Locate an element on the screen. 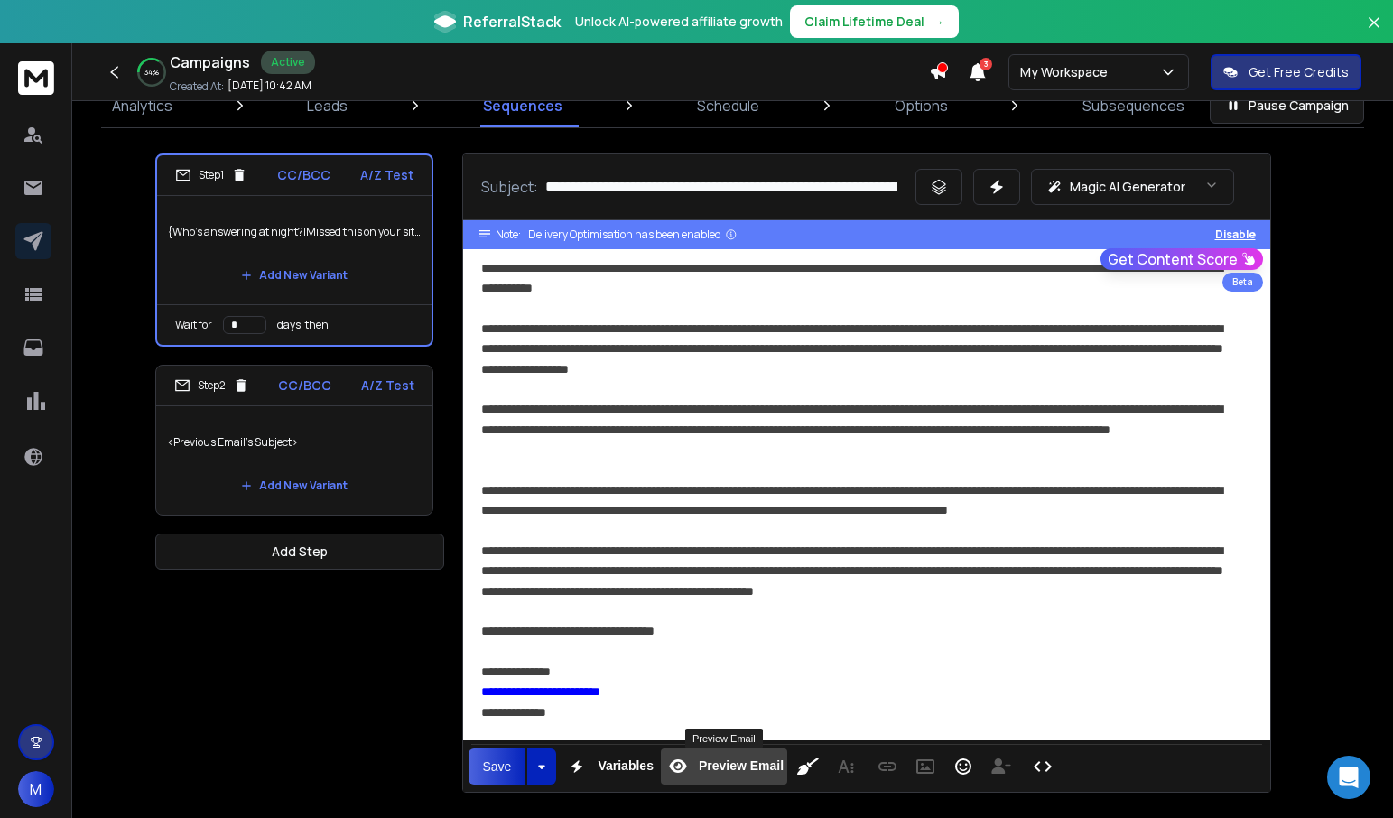 This screenshot has width=1393, height=818. button: Insert Unsubscribe Link is located at coordinates (1001, 766).